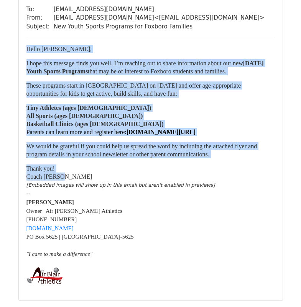  What do you see at coordinates (40, 26) in the screenshot?
I see `td: Subject:` at bounding box center [40, 26].